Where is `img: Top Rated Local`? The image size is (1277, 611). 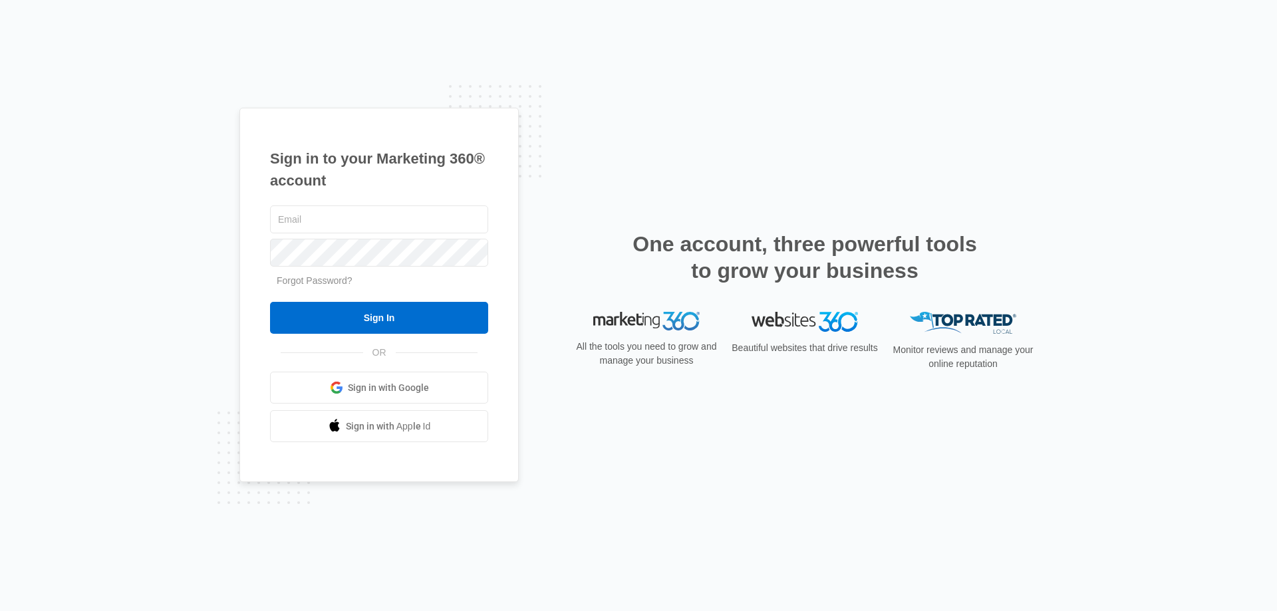 img: Top Rated Local is located at coordinates (963, 323).